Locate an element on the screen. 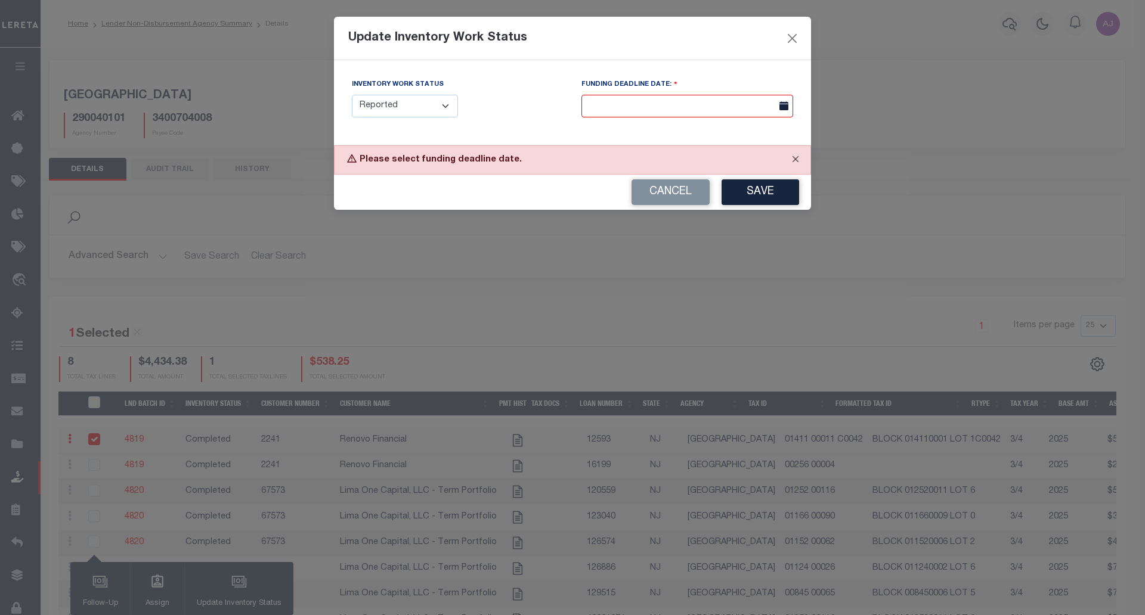  button: Save is located at coordinates (760, 192).